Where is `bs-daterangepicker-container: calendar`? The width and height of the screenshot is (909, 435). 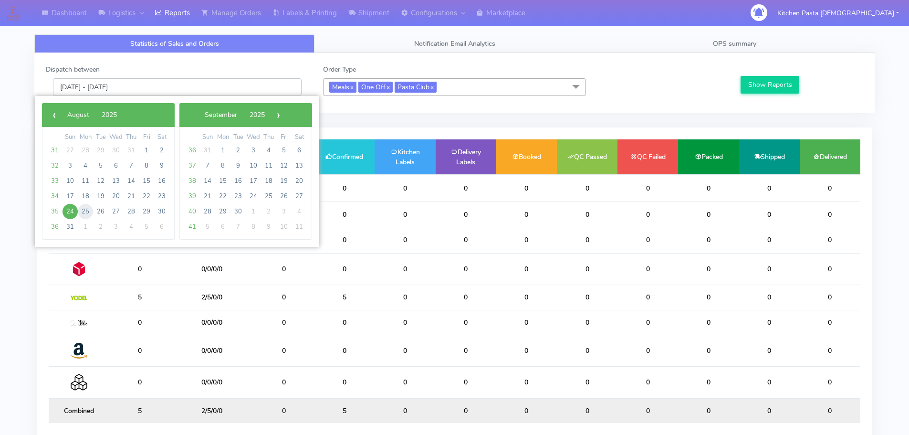
bs-daterangepicker-container: calendar is located at coordinates (177, 171).